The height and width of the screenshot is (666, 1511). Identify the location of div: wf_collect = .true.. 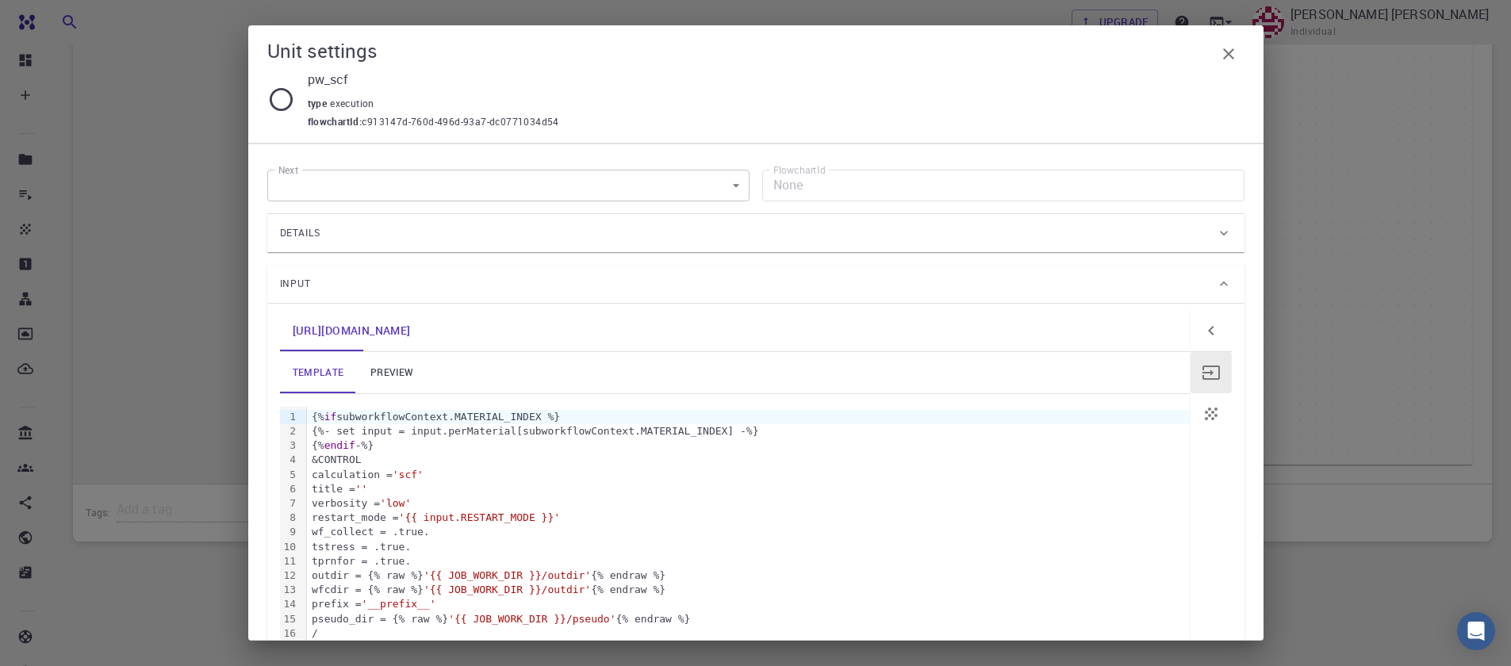
(748, 532).